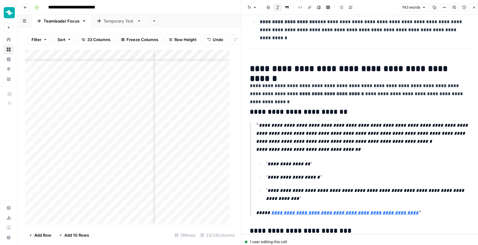  I want to click on button: Help + Support, so click(9, 238).